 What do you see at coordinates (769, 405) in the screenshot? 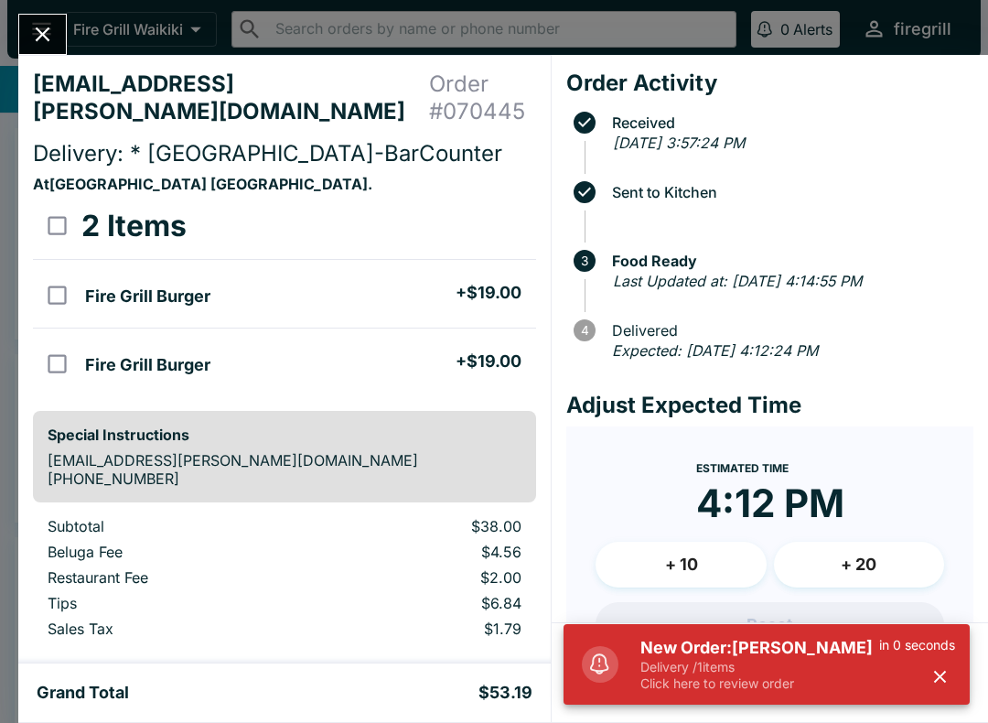
I see `h4: Adjust Expected Time` at bounding box center [769, 405].